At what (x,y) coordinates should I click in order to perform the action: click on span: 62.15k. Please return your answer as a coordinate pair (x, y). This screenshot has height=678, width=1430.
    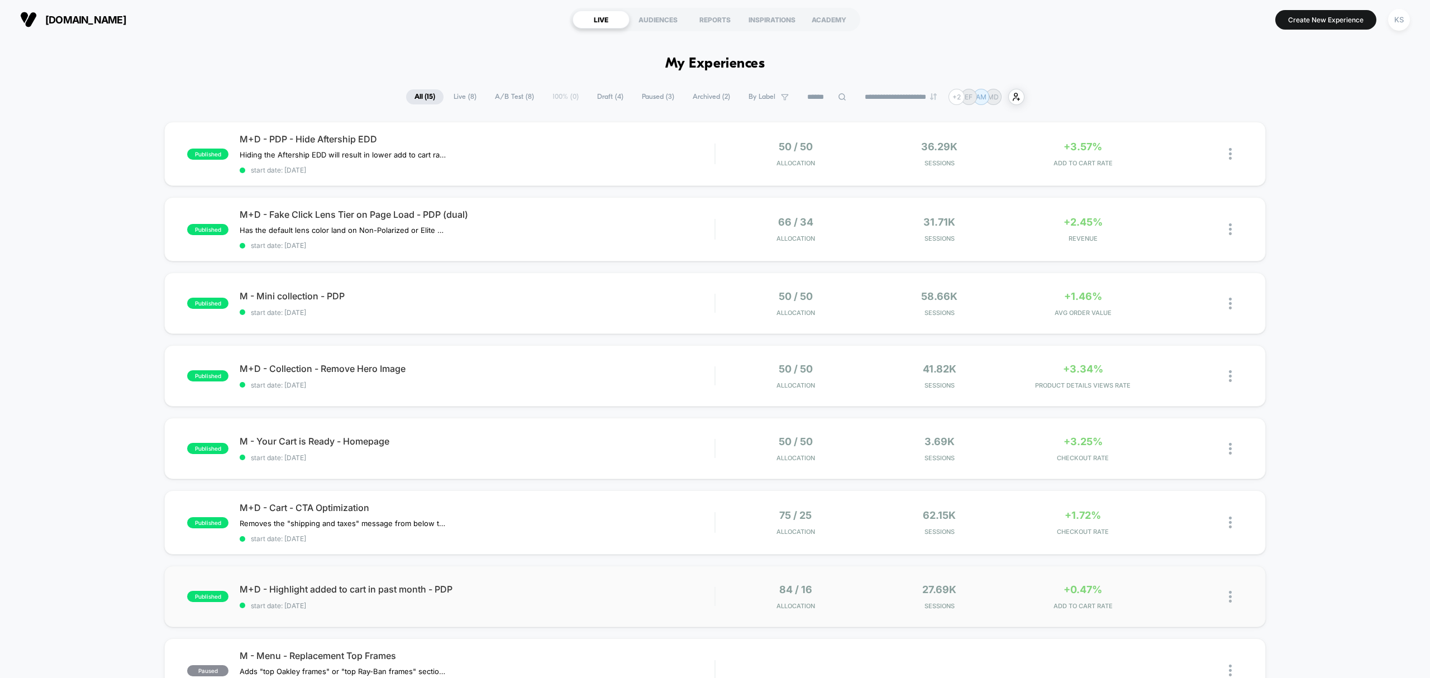
    Looking at the image, I should click on (939, 515).